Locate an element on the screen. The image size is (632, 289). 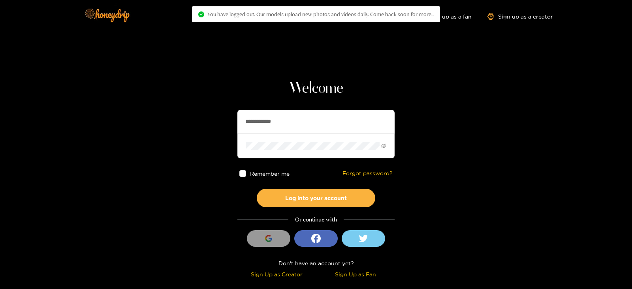
a: Forgot password? is located at coordinates (367, 173).